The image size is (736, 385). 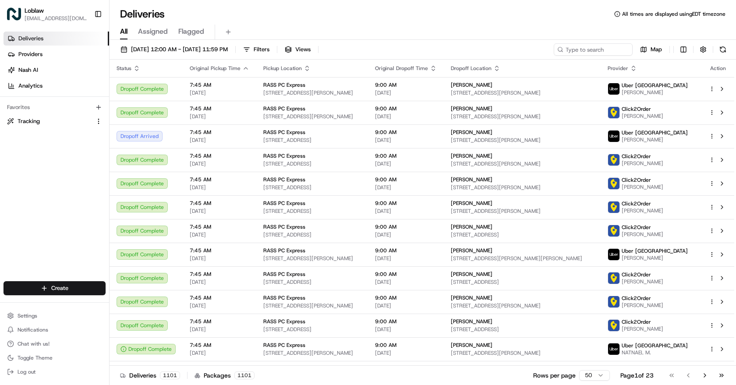 What do you see at coordinates (54, 121) in the screenshot?
I see `button: Tracking` at bounding box center [54, 121].